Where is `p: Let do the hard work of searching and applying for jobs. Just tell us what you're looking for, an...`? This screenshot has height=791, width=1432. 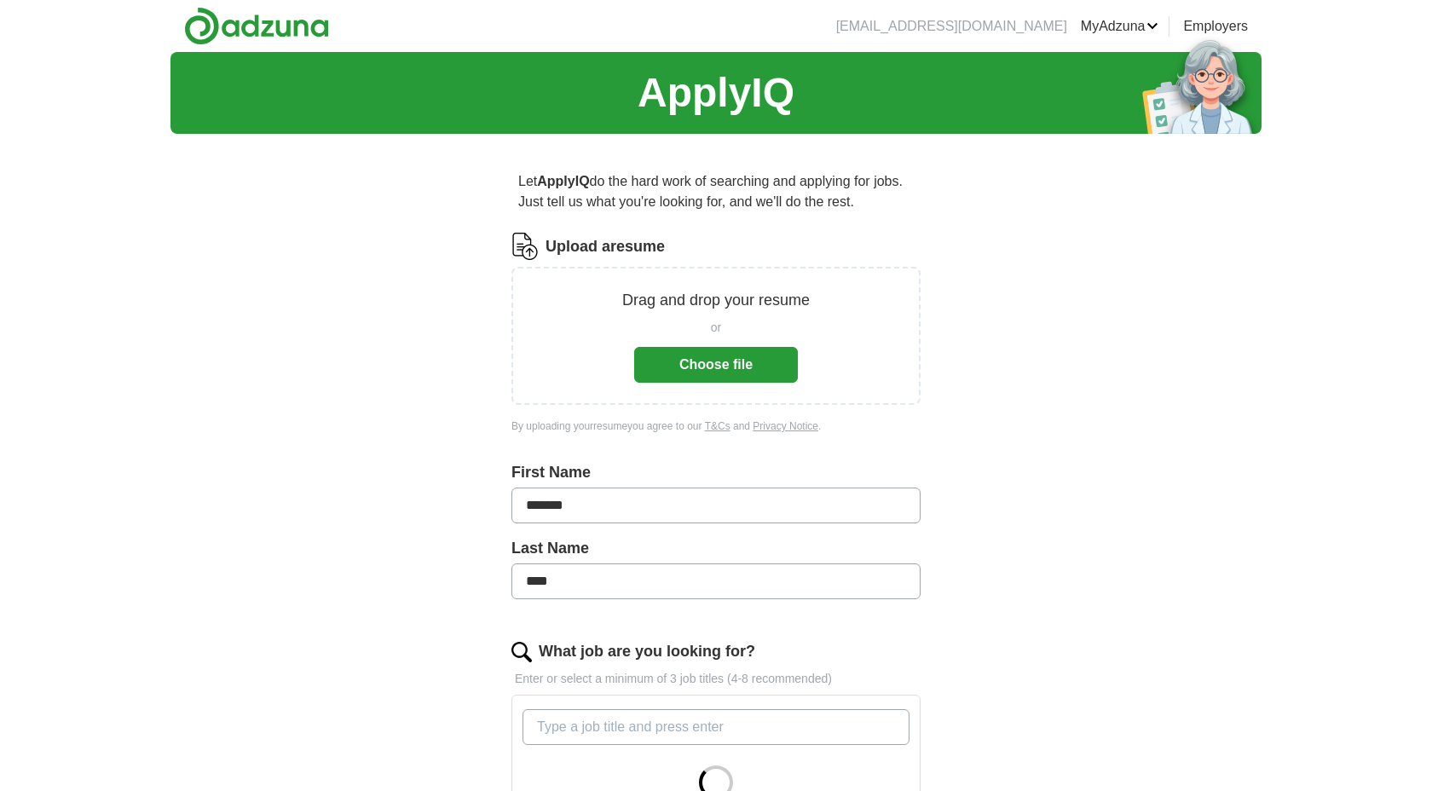
p: Let do the hard work of searching and applying for jobs. Just tell us what you're looking for, an... is located at coordinates (716, 192).